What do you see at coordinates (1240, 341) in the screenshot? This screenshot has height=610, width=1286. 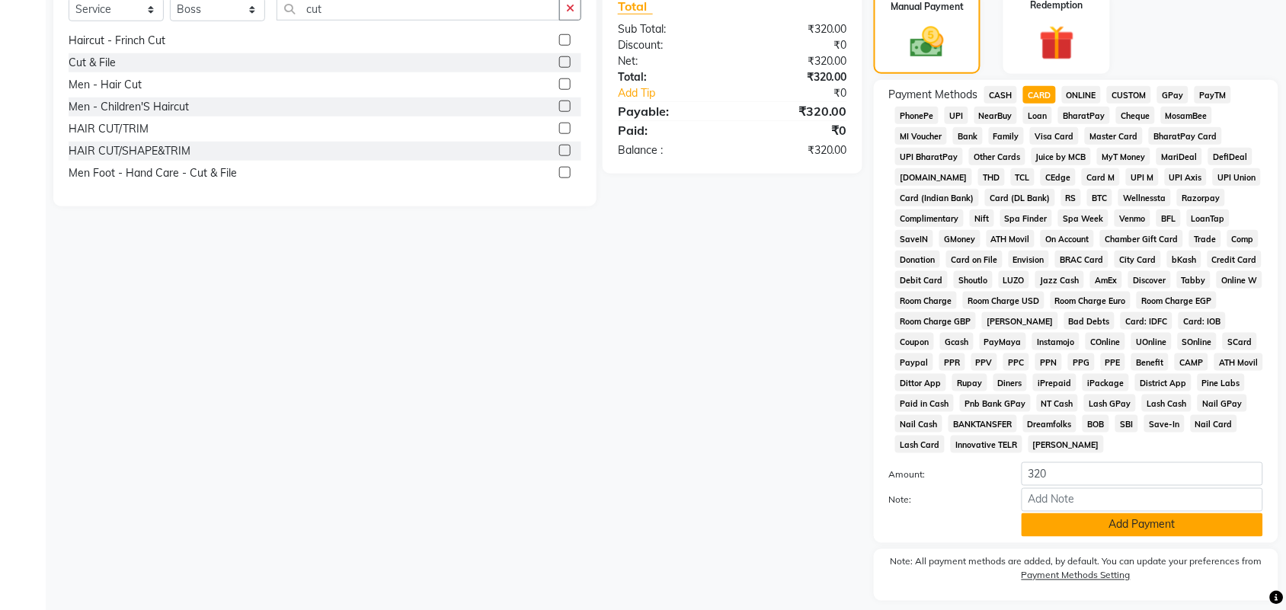 I see `span: SCard` at bounding box center [1240, 341].